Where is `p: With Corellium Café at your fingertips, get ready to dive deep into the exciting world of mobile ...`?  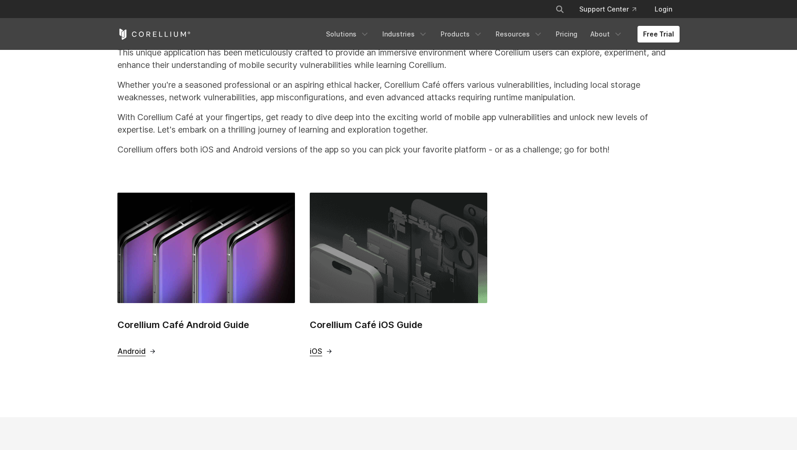 p: With Corellium Café at your fingertips, get ready to dive deep into the exciting world of mobile ... is located at coordinates (398, 123).